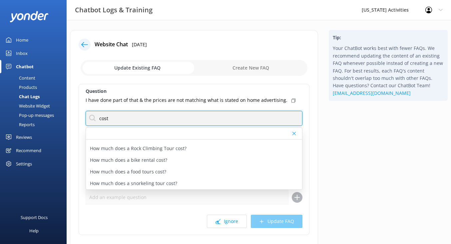 The width and height of the screenshot is (451, 244). What do you see at coordinates (34, 231) in the screenshot?
I see `div: Help` at bounding box center [34, 231].